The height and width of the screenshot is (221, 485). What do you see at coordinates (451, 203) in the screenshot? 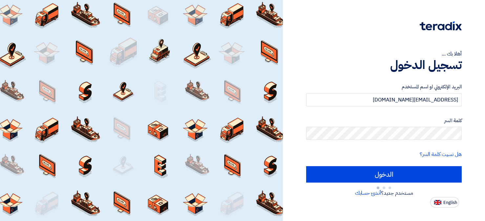
I see `span: English` at bounding box center [451, 203].